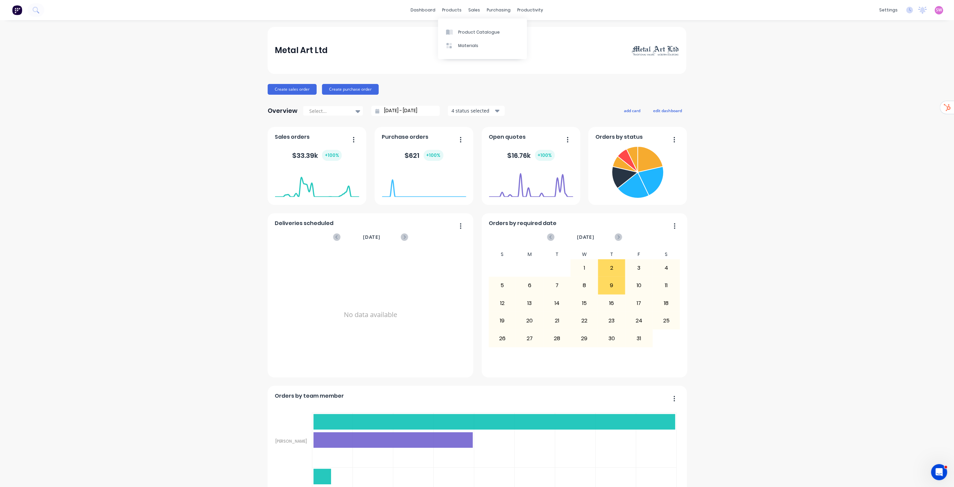  Describe the element at coordinates (508, 137) in the screenshot. I see `span: Open quotes` at that location.